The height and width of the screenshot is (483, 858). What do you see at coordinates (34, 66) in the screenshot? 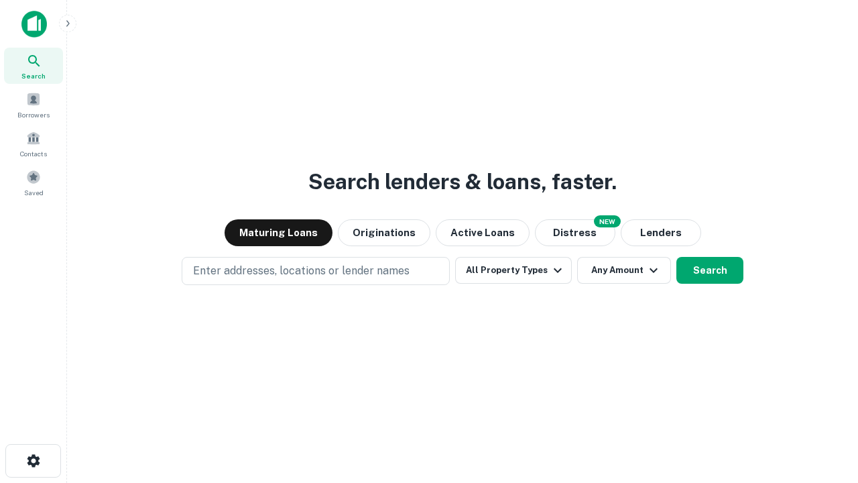
I see `div: Search` at bounding box center [34, 66].